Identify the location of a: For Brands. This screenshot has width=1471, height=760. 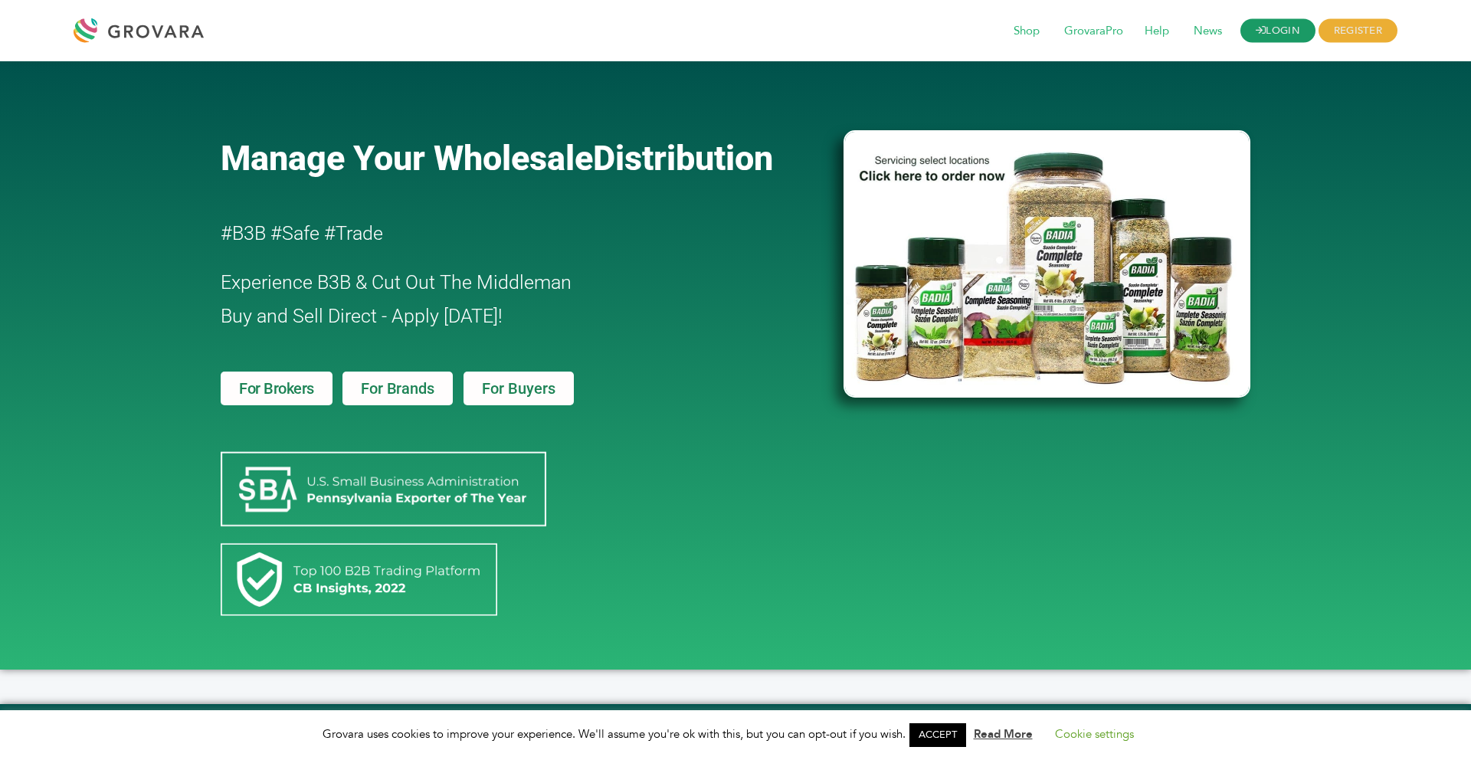
(397, 388).